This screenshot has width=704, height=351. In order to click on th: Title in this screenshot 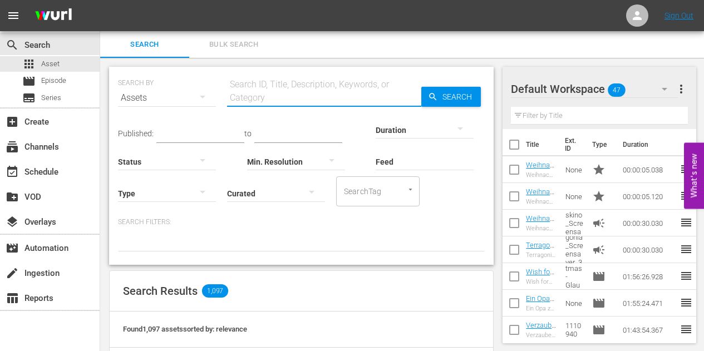, I will do `click(542, 145)`.